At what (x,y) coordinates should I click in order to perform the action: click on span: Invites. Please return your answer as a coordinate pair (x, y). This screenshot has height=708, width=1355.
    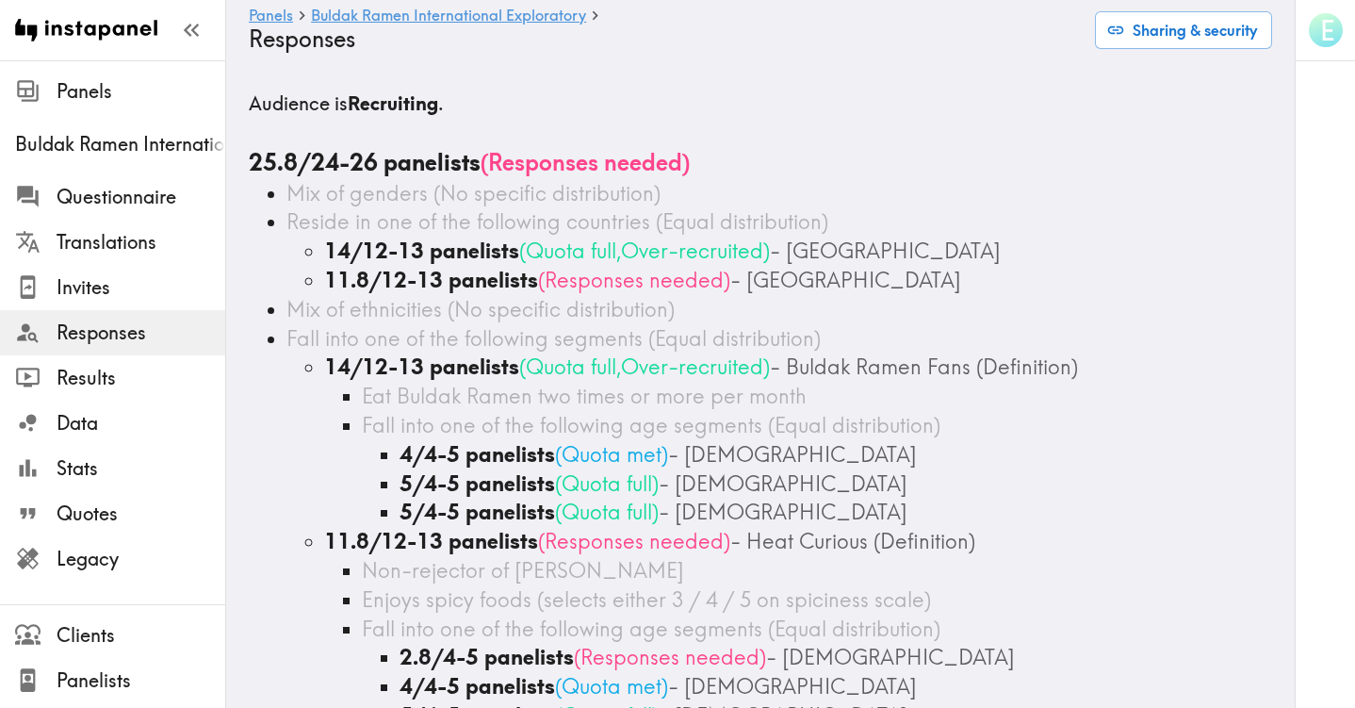
    Looking at the image, I should click on (140, 287).